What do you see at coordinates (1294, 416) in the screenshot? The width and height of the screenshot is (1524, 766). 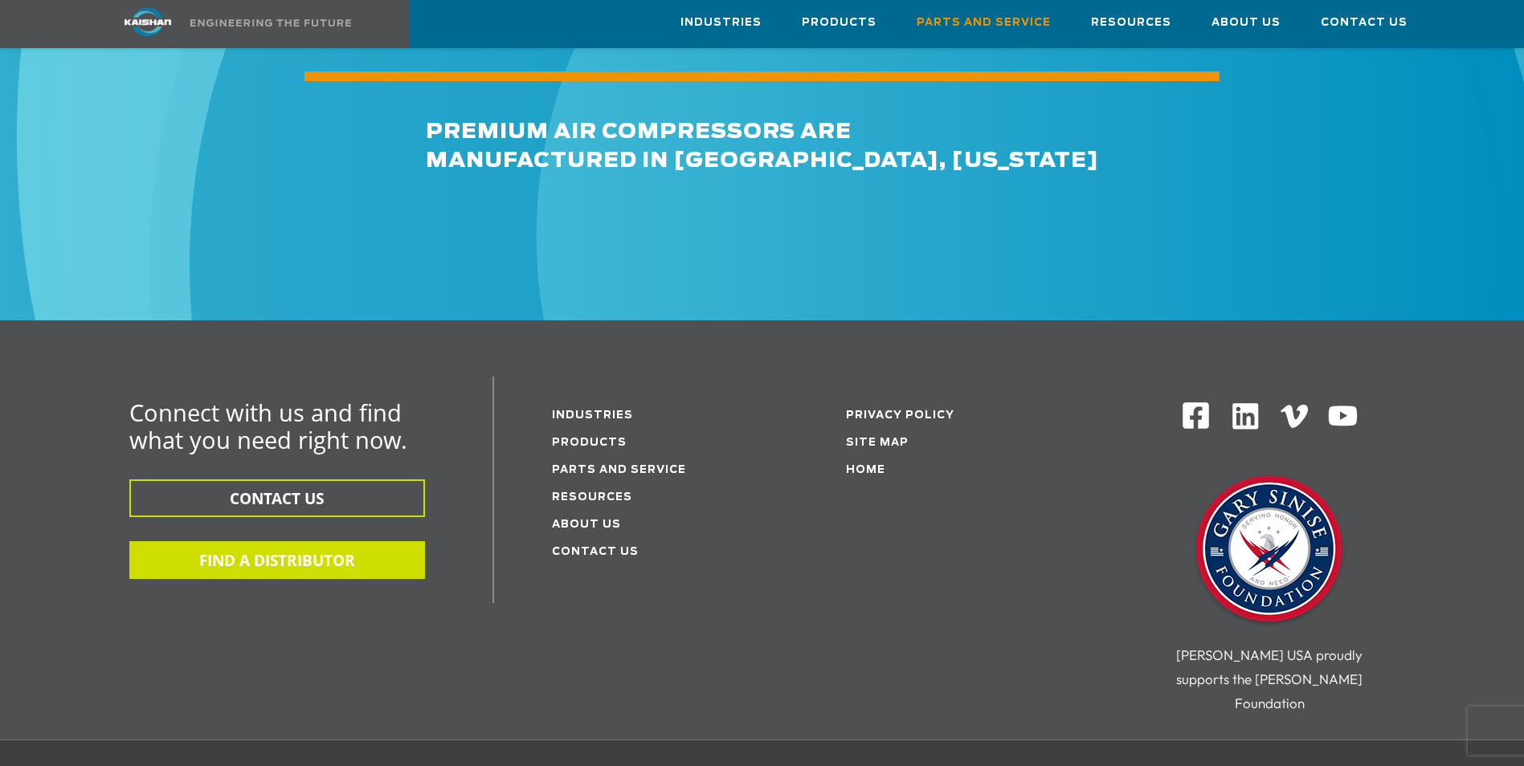 I see `img: Vimeo` at bounding box center [1294, 416].